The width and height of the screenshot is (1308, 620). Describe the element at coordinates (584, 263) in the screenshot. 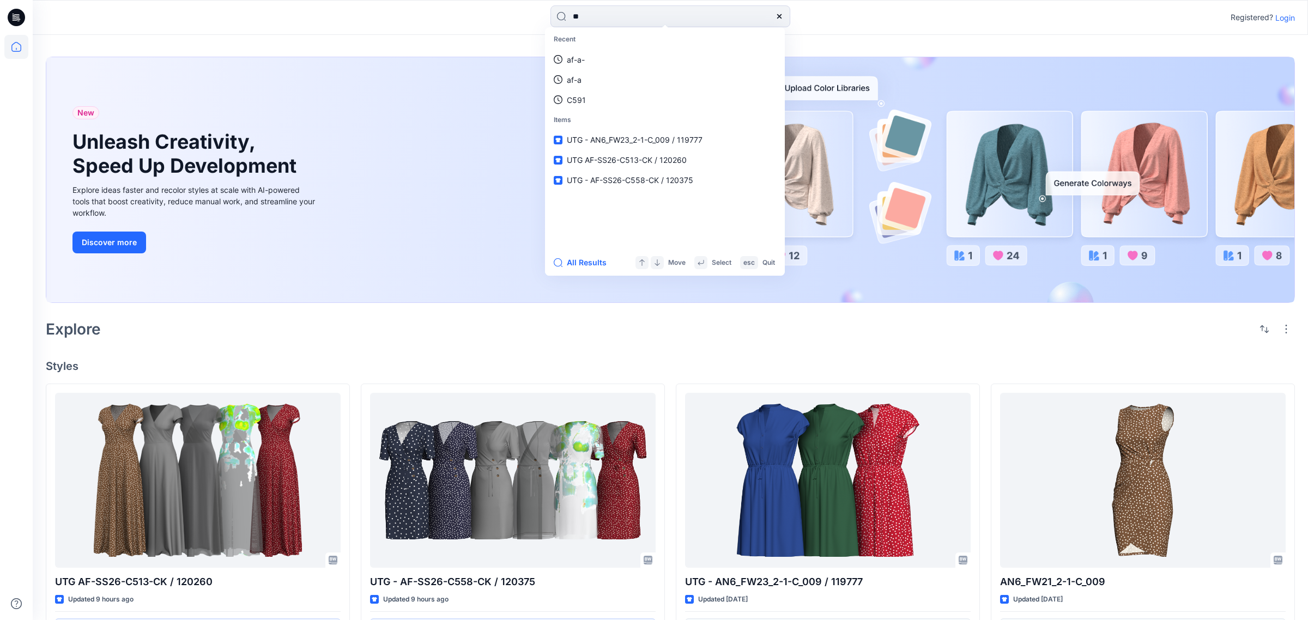

I see `button: All Results` at that location.